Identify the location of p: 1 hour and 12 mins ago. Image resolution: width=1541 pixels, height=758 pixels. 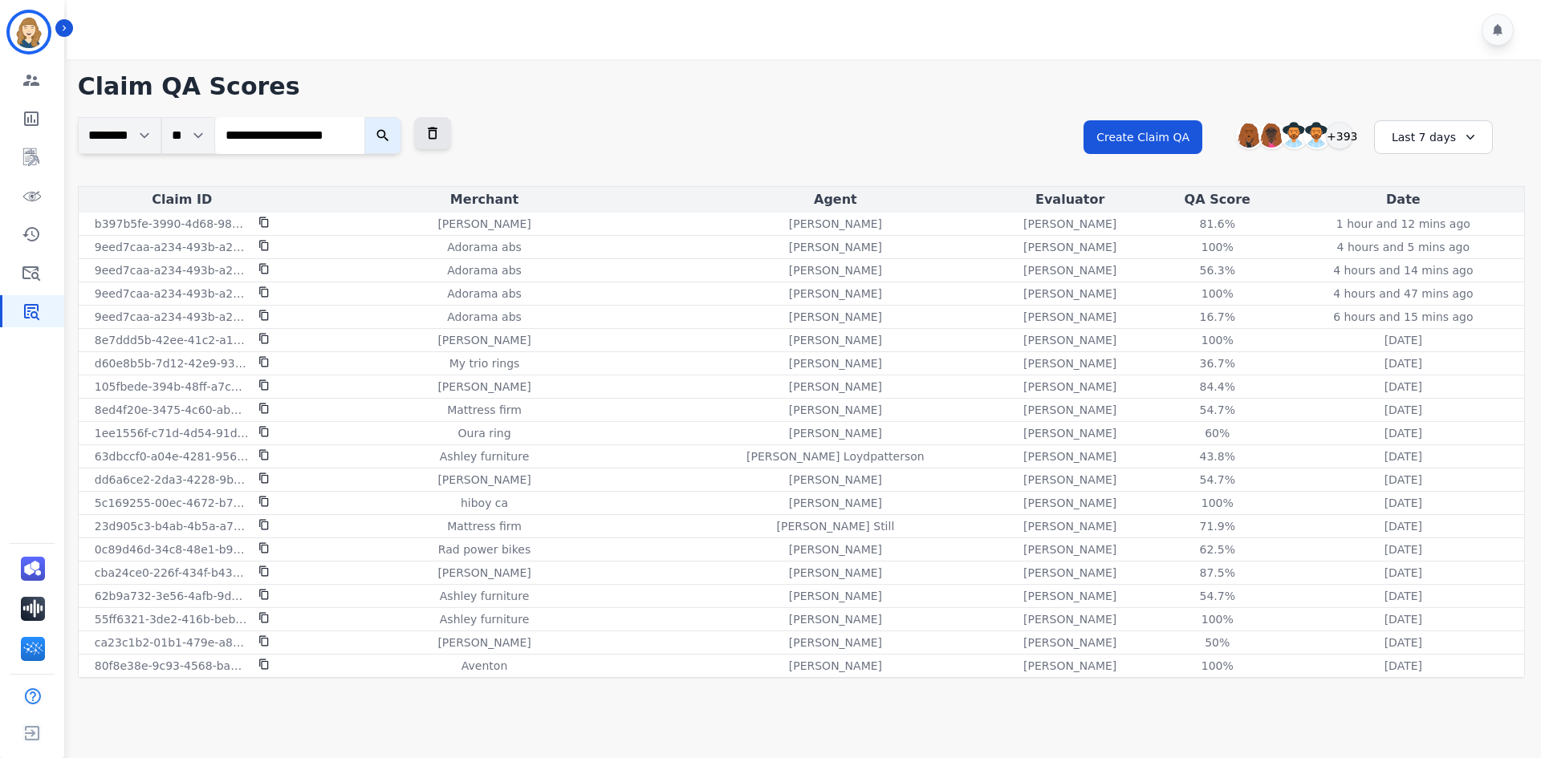
(1403, 224).